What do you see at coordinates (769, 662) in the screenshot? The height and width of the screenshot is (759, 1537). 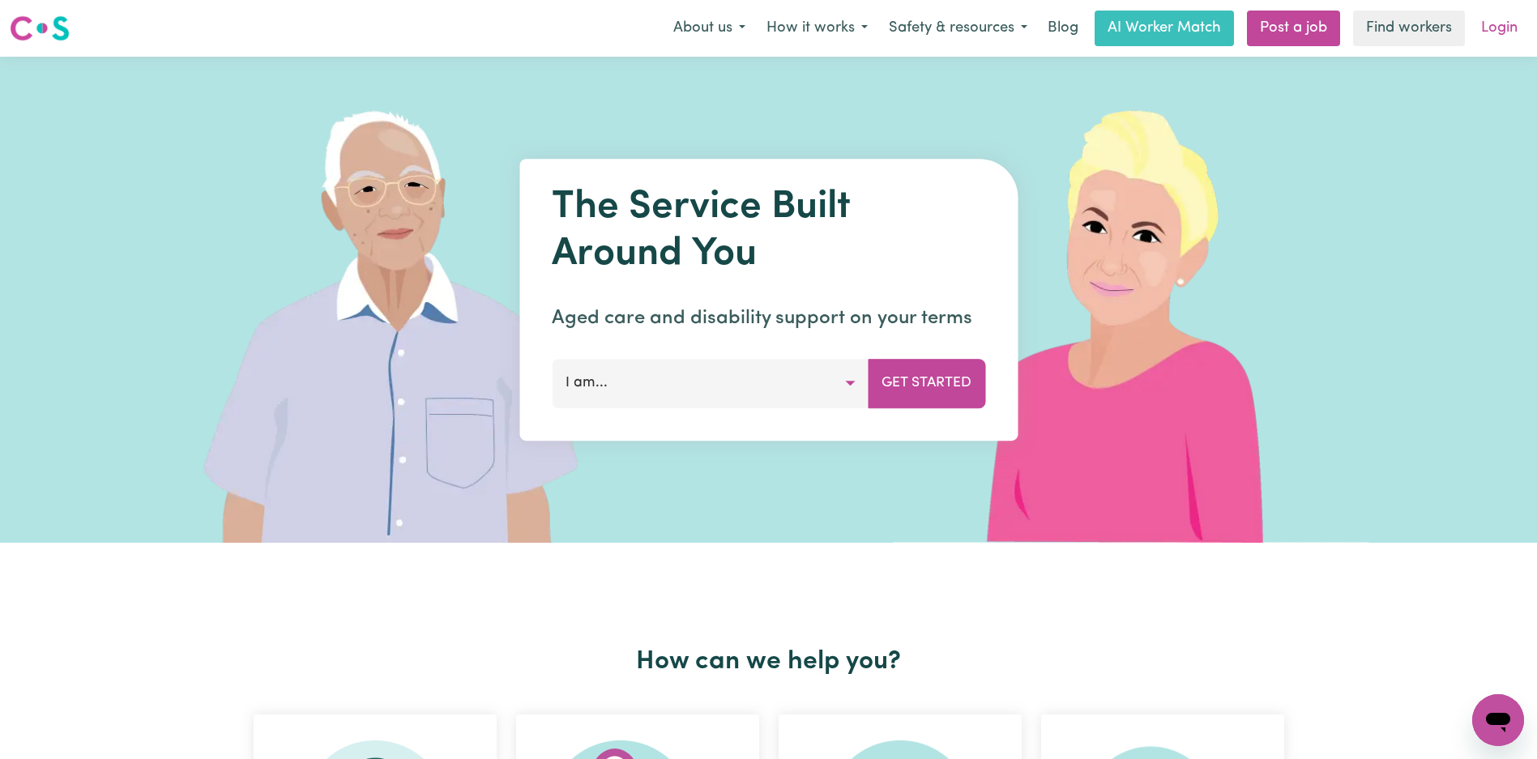 I see `h2: How can we help you?` at bounding box center [769, 662].